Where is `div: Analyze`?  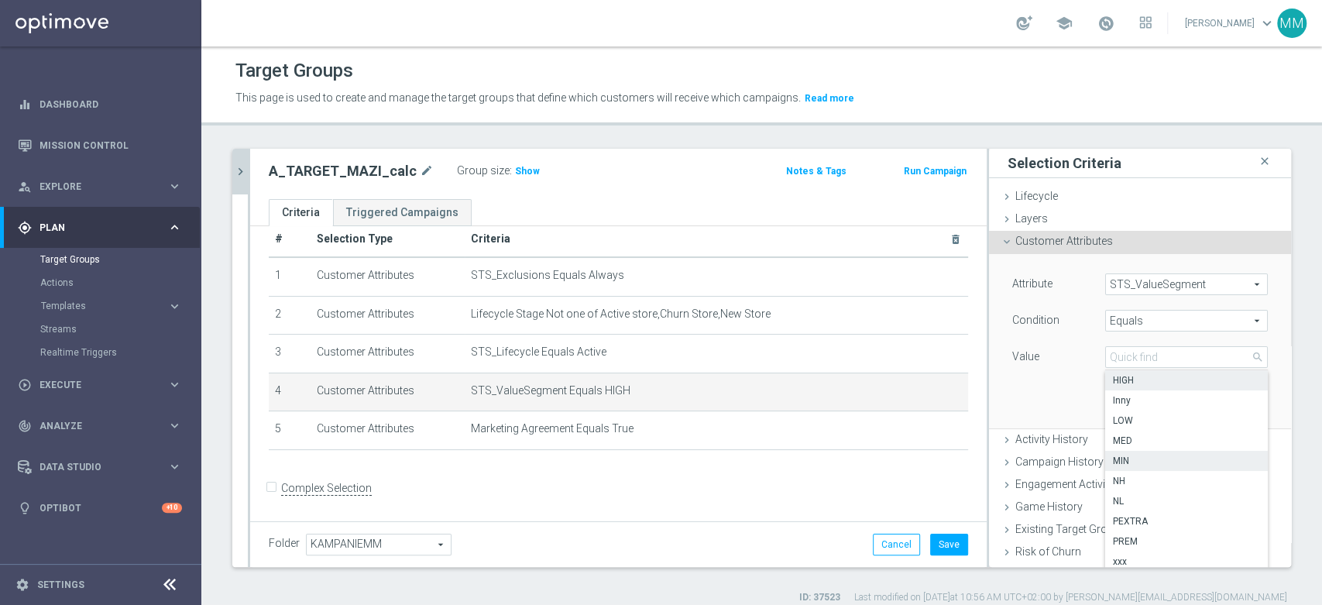
div: Analyze is located at coordinates (92, 426).